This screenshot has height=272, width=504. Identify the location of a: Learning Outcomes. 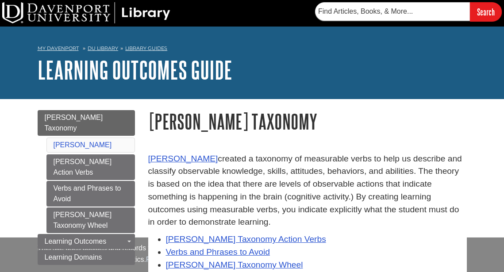
(86, 242).